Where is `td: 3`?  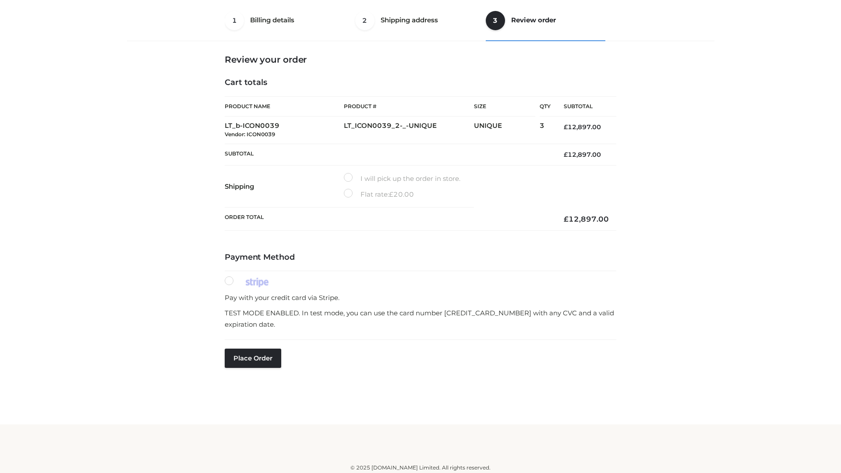 td: 3 is located at coordinates (545, 130).